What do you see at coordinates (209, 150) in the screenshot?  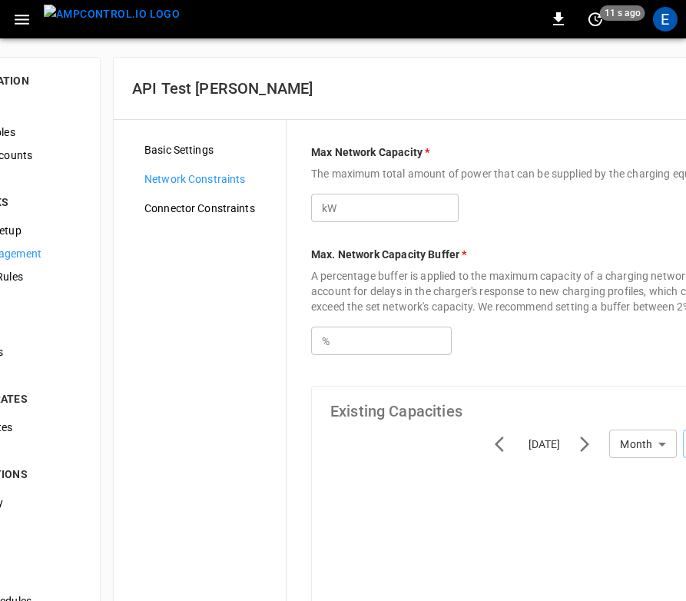 I see `span: Basic Settings` at bounding box center [209, 150].